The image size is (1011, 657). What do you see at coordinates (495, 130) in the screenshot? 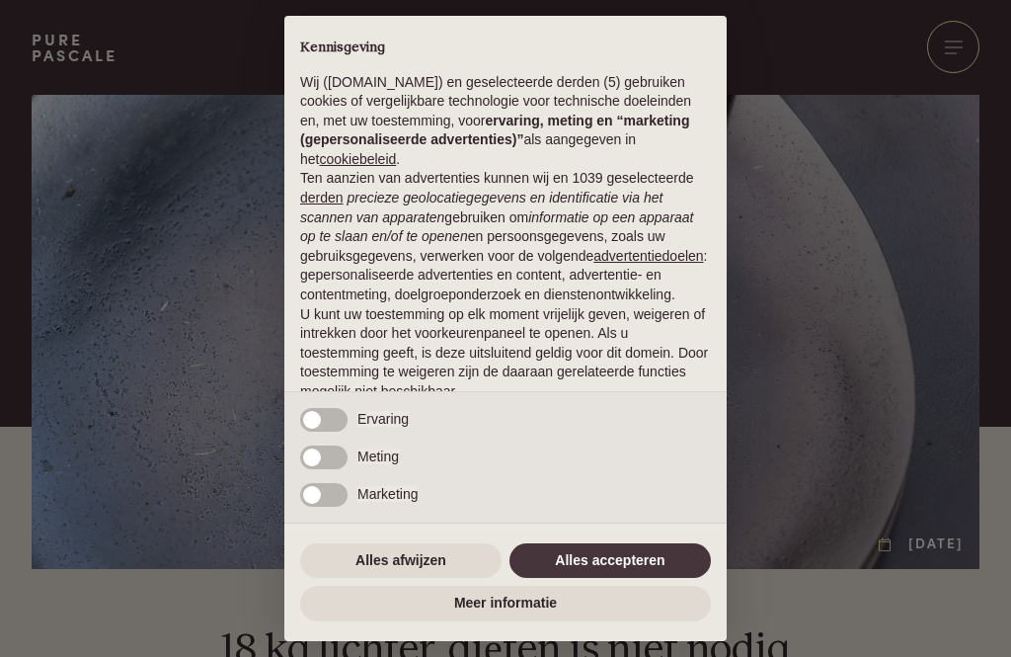
I see `strong: ervaring, meting en “marketing (gepersonaliseerde advertenties)”` at bounding box center [495, 130].